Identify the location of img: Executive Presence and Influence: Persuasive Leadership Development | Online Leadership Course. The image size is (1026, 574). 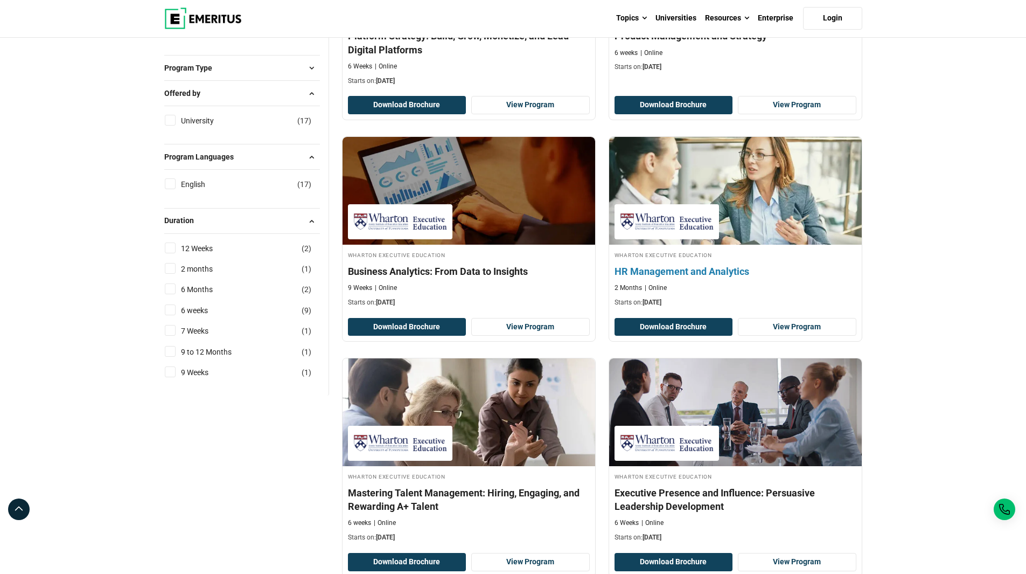
(735, 412).